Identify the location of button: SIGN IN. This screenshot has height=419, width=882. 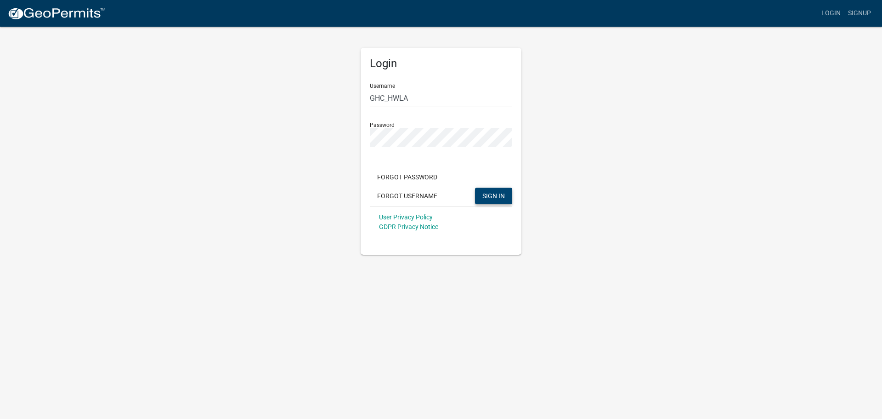
(493, 196).